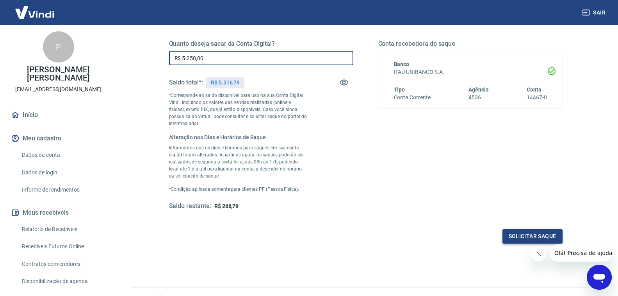 This screenshot has width=618, height=296. Describe the element at coordinates (59, 47) in the screenshot. I see `div: P` at that location.